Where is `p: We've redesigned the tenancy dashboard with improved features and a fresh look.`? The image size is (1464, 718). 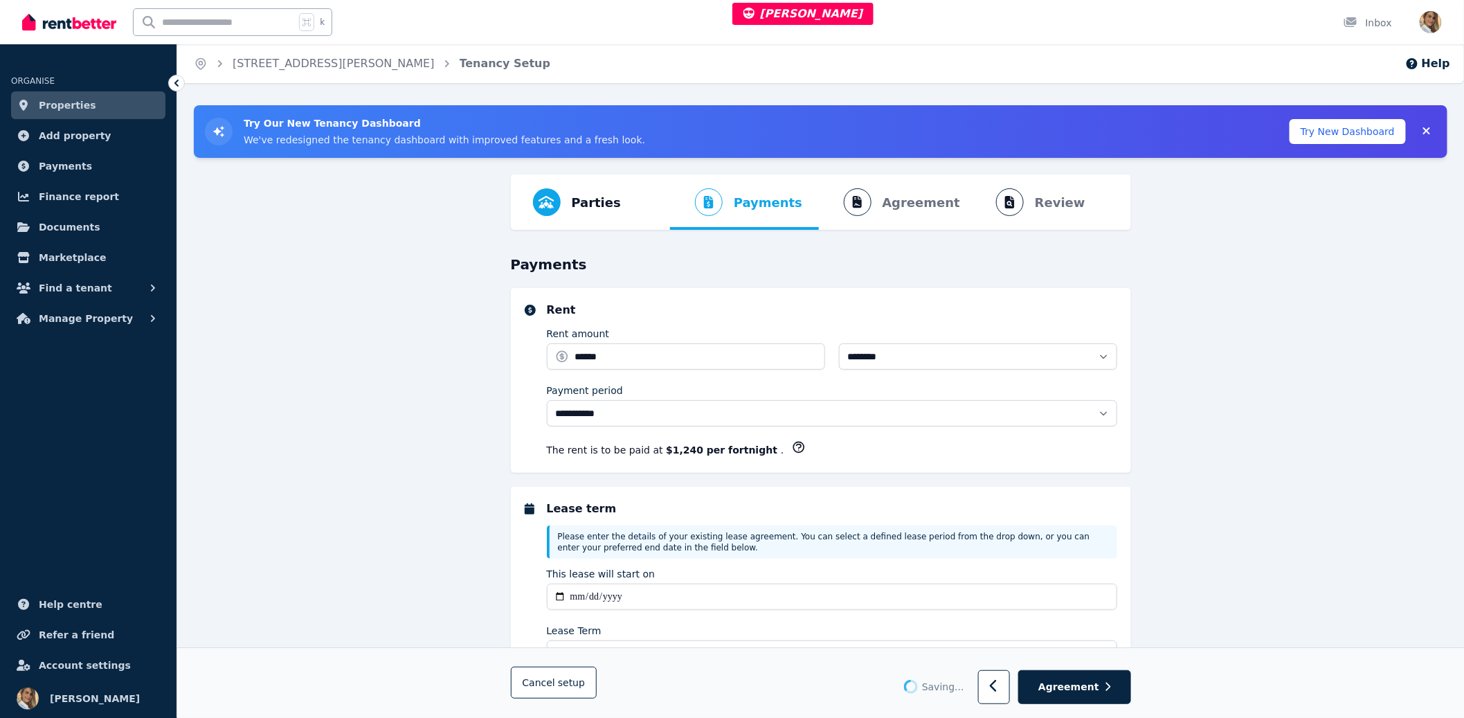
p: We've redesigned the tenancy dashboard with improved features and a fresh look. is located at coordinates (444, 140).